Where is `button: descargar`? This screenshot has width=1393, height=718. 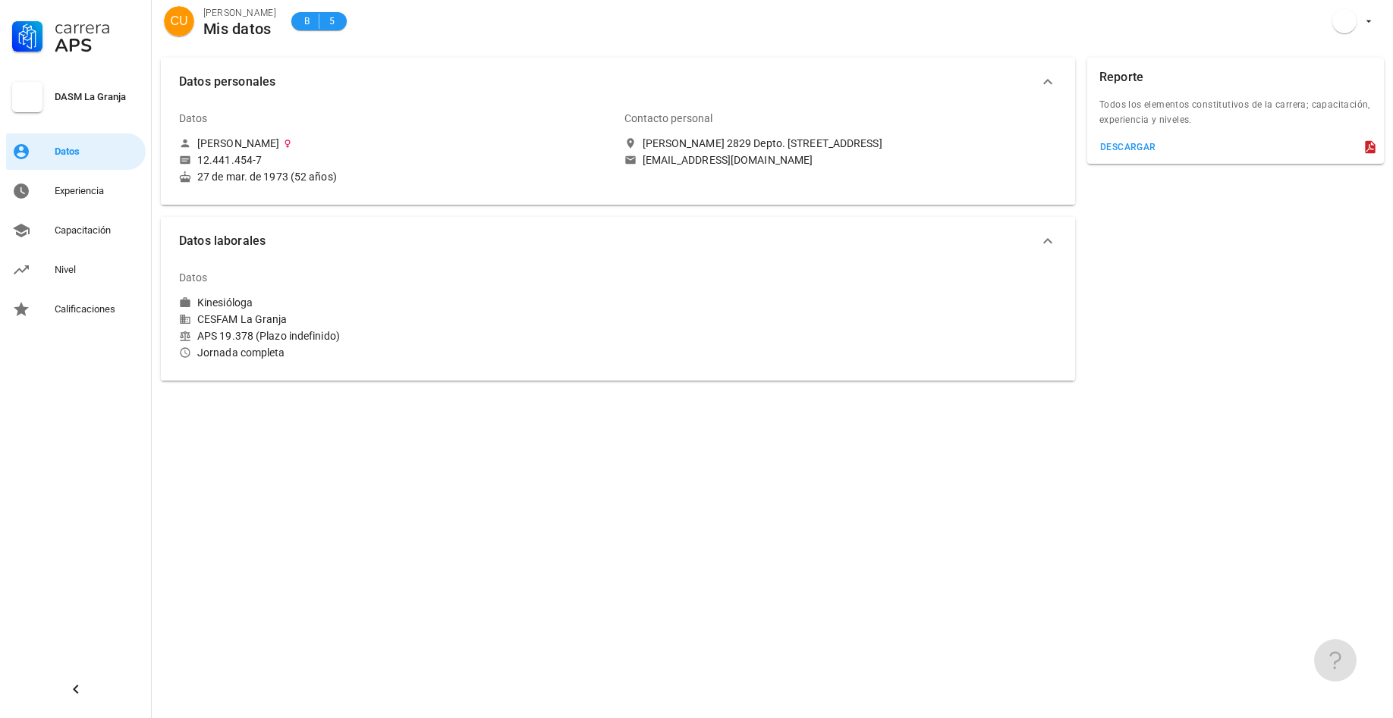
button: descargar is located at coordinates (1127, 147).